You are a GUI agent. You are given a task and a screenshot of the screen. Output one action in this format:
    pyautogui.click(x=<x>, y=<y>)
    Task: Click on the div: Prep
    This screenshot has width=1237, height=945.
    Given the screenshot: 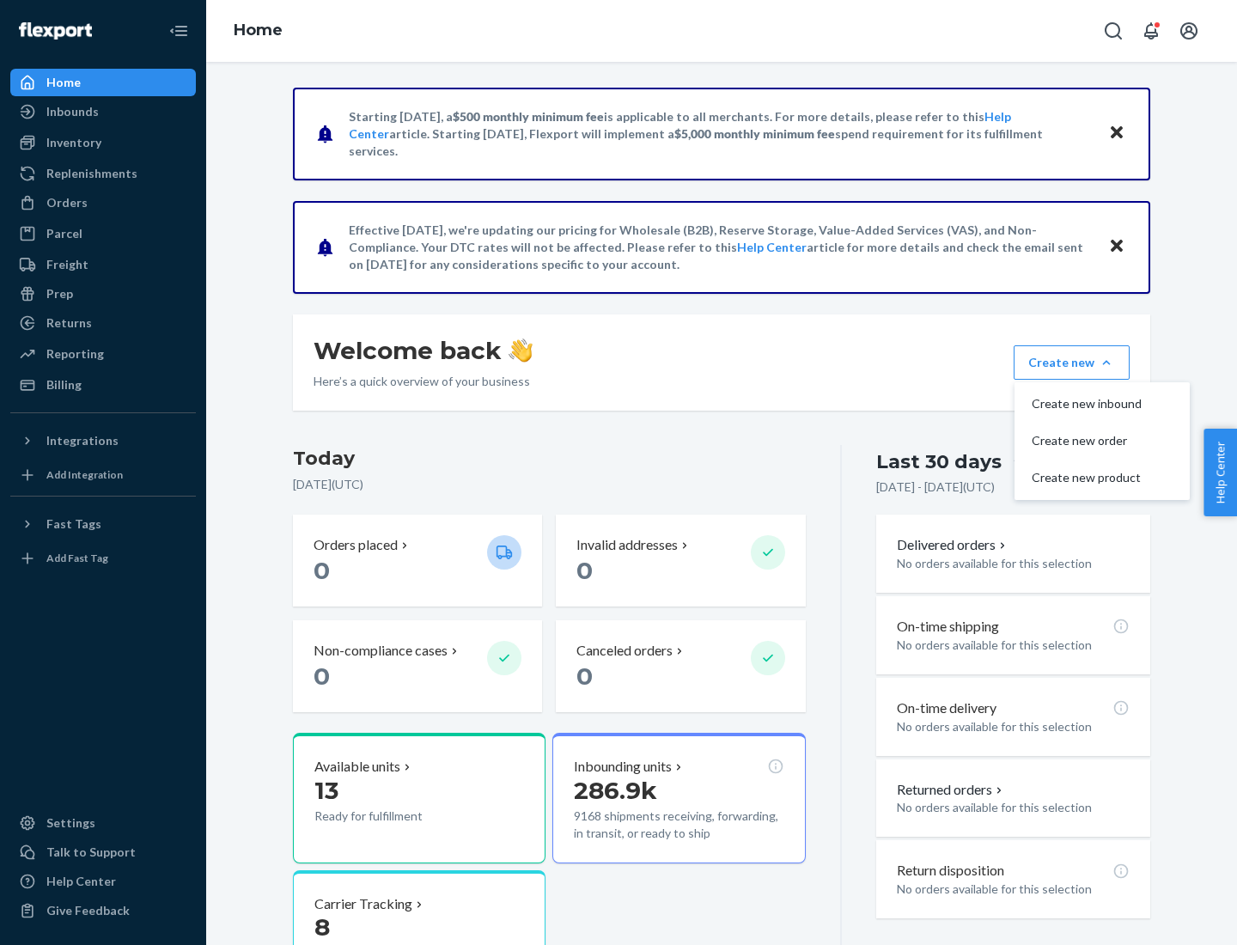 What is the action you would take?
    pyautogui.click(x=59, y=294)
    